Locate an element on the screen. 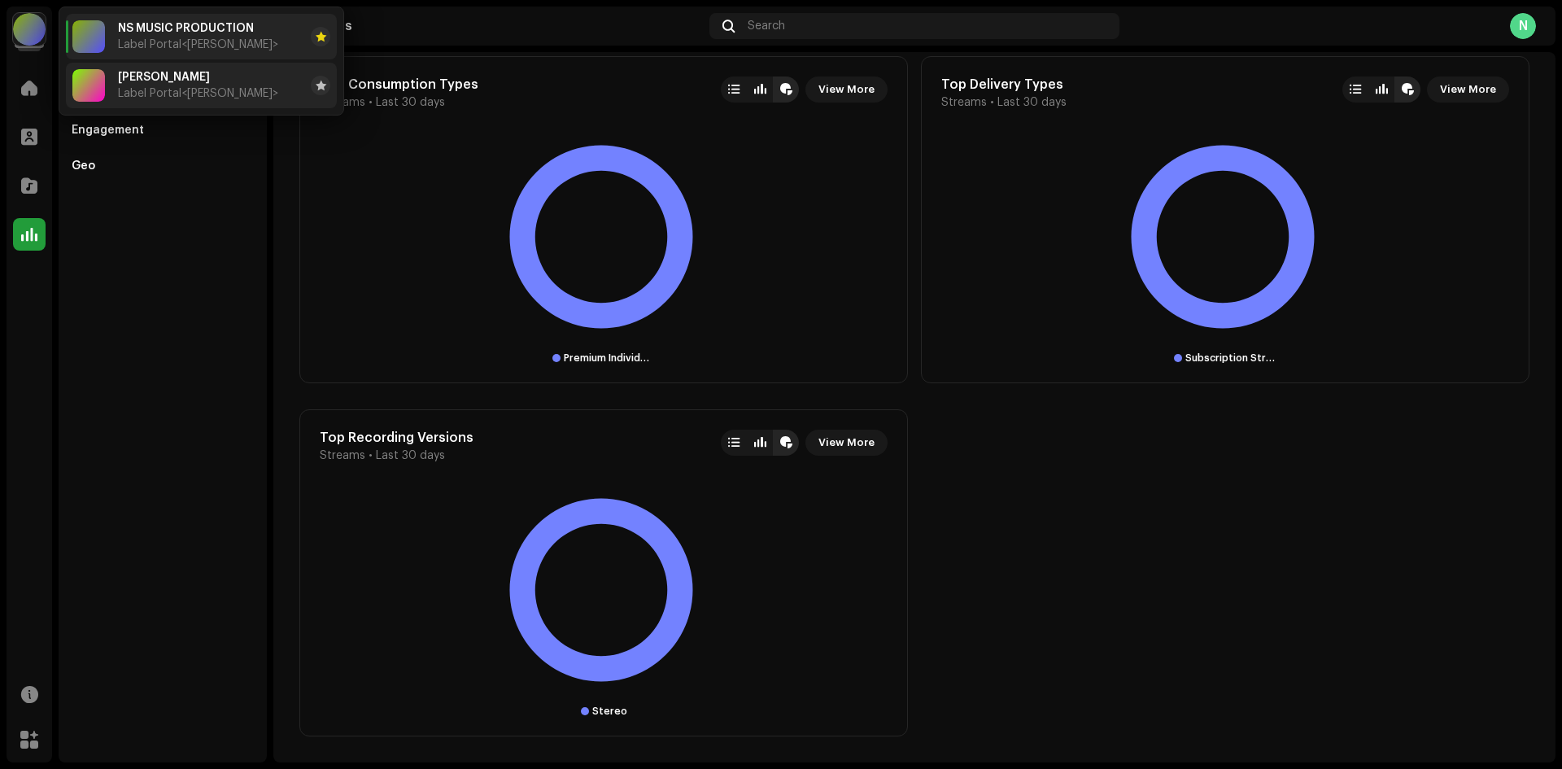 The height and width of the screenshot is (769, 1562). span: GG PAE is located at coordinates (164, 77).